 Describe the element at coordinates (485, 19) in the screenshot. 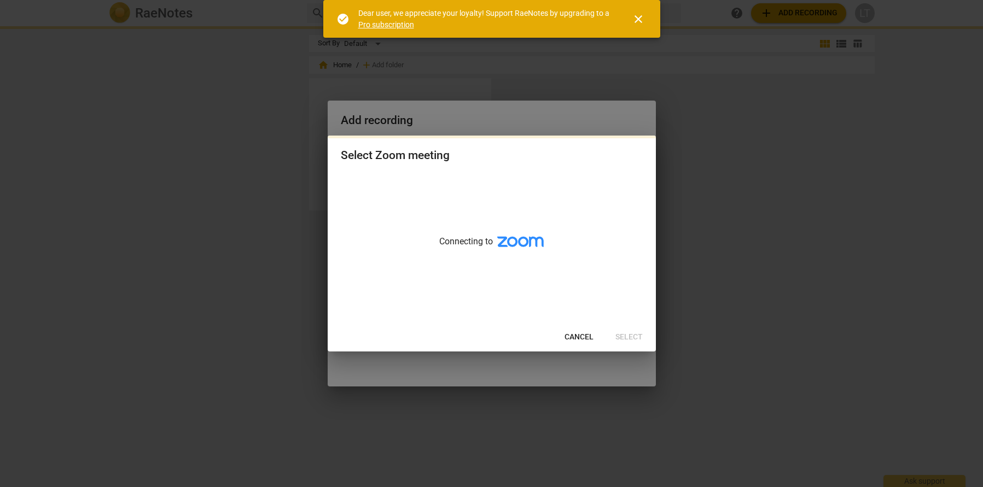

I see `div: Dear user, we appreciate your loyalty! Support RaeNotes by upgrading to a` at that location.